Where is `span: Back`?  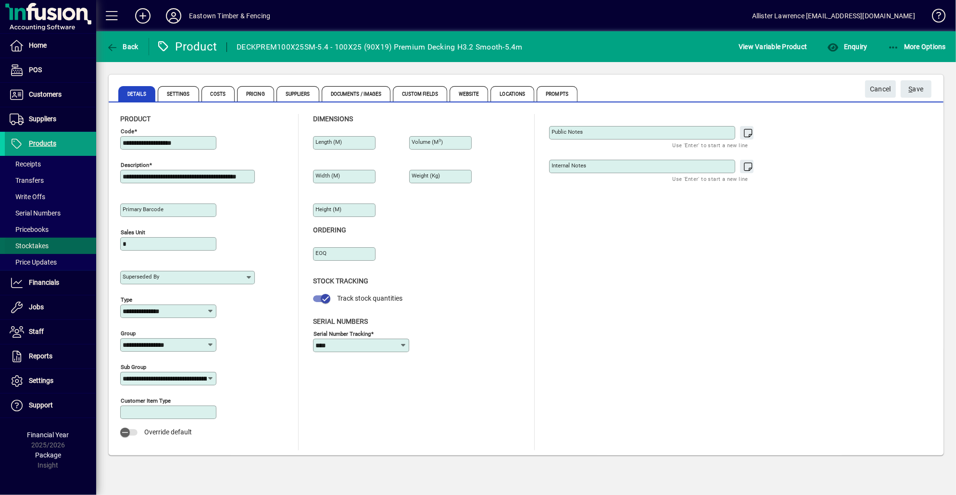
span: Back is located at coordinates (122, 47).